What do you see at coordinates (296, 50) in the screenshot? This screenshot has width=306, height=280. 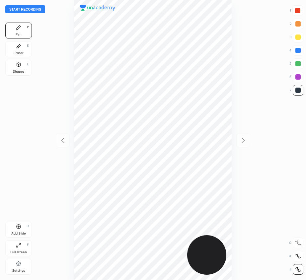 I see `div: 4` at bounding box center [296, 50].